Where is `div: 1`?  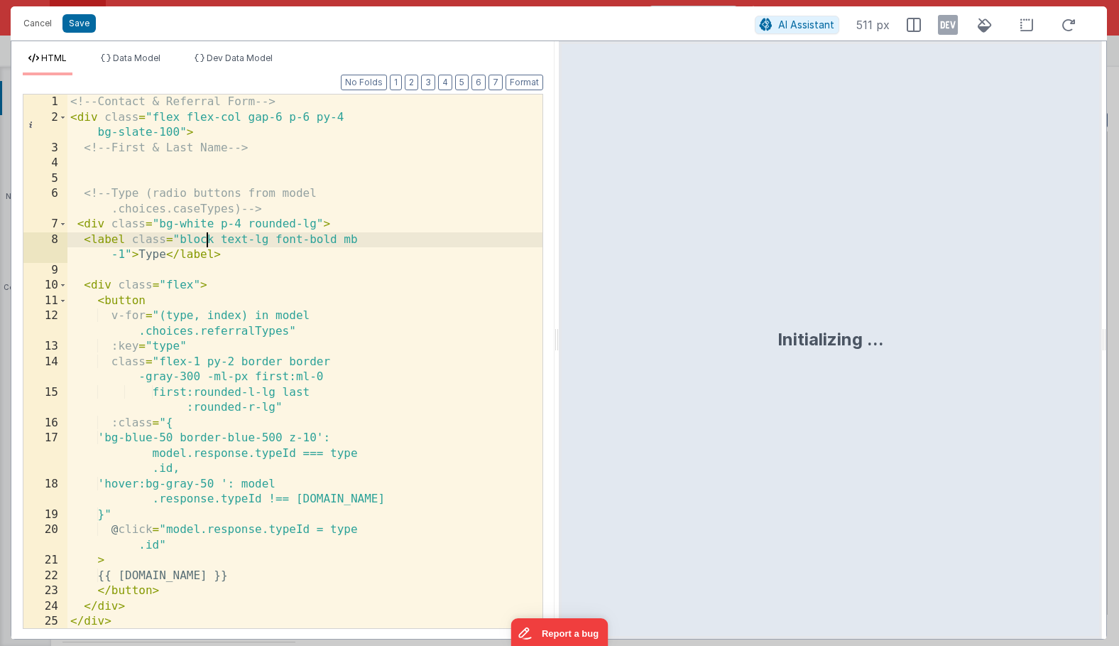 div: 1 is located at coordinates (45, 102).